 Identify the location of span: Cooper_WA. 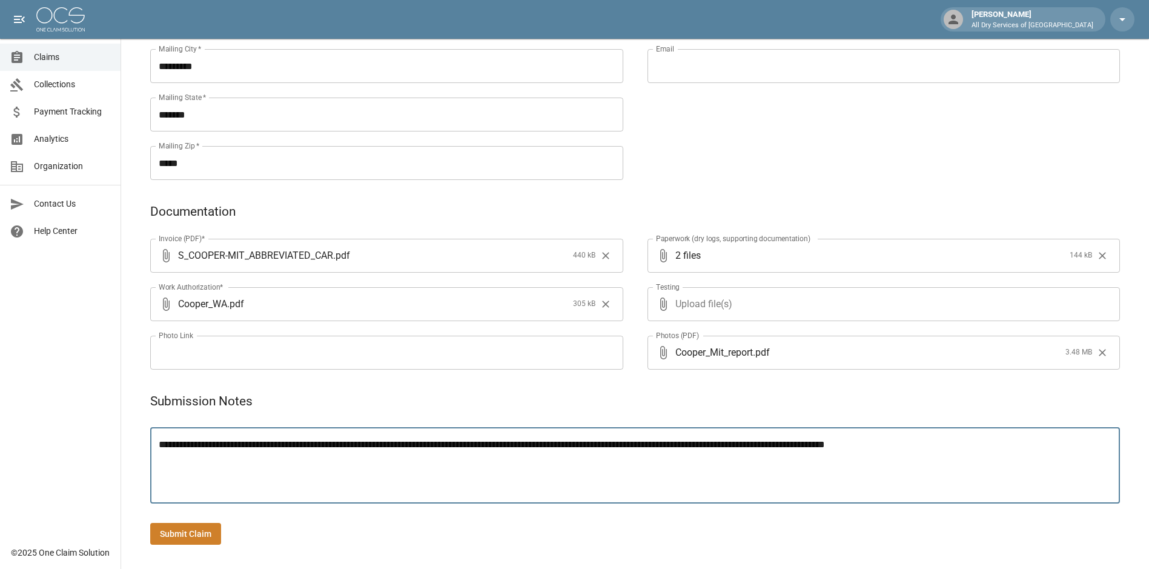
(202, 303).